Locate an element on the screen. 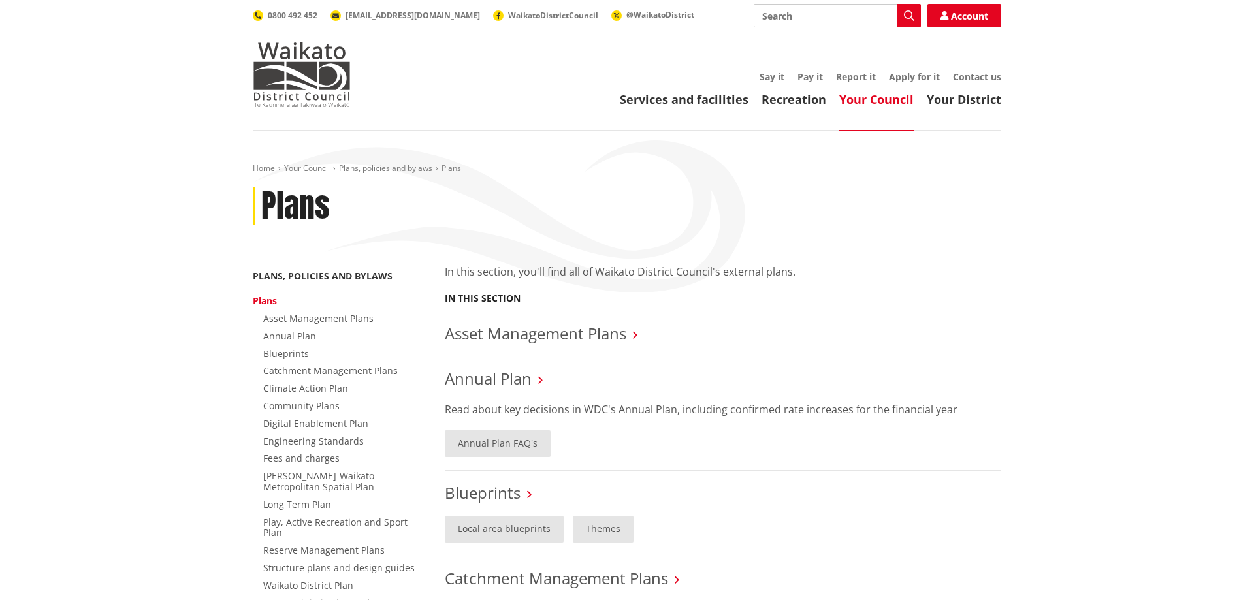 This screenshot has height=600, width=1254. p: Read about key decisions in WDC's Annual Plan, including confirmed rate increases for the financi... is located at coordinates (723, 410).